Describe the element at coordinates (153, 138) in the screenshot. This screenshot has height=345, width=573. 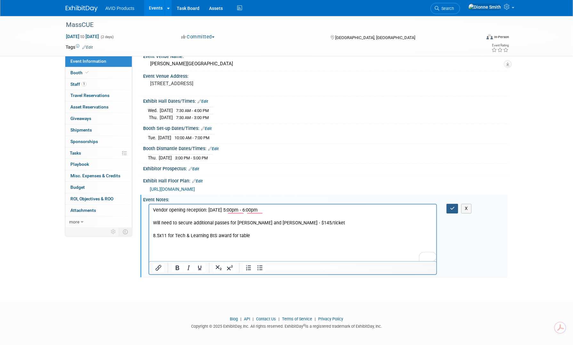
I see `td: Tue.` at that location.